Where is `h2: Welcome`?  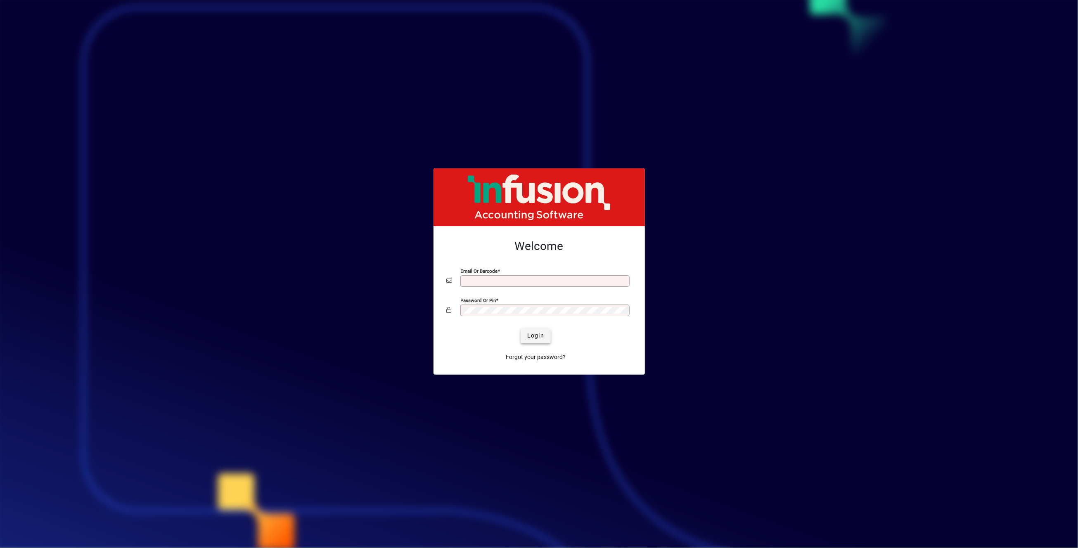 h2: Welcome is located at coordinates (539, 247).